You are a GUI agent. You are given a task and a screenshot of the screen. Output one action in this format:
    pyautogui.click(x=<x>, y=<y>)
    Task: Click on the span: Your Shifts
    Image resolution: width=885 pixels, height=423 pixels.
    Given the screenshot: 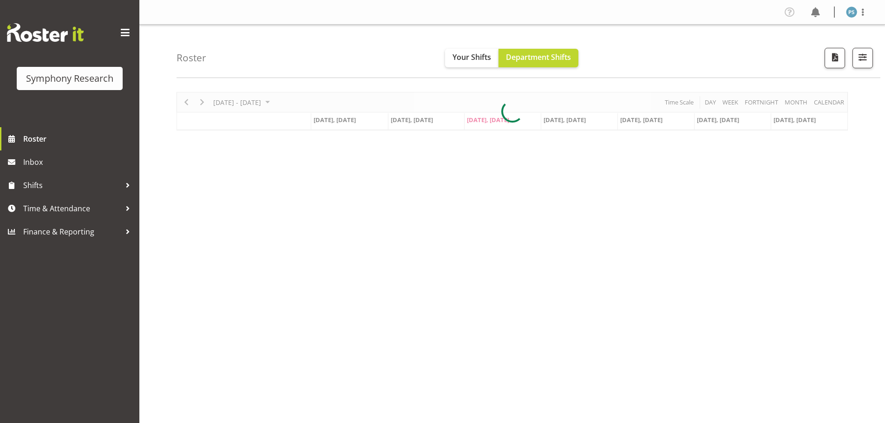 What is the action you would take?
    pyautogui.click(x=471, y=57)
    